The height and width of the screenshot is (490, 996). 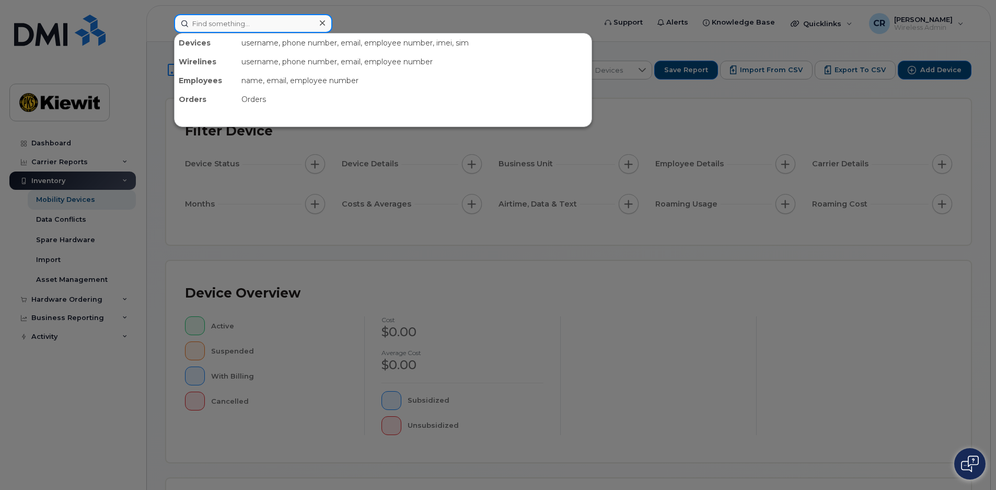 What do you see at coordinates (970, 464) in the screenshot?
I see `img: Open chat` at bounding box center [970, 464].